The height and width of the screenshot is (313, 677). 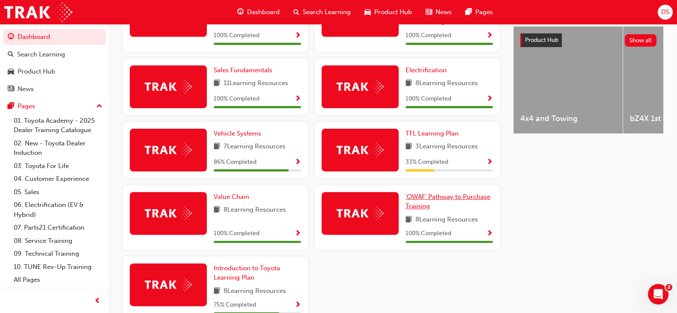 I want to click on a: Trak, so click(x=38, y=12).